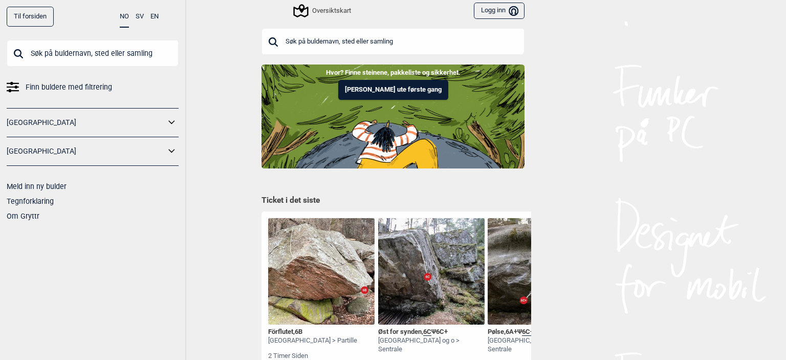 The image size is (786, 360). What do you see at coordinates (313, 332) in the screenshot?
I see `div: Förflutet ,` at bounding box center [313, 332].